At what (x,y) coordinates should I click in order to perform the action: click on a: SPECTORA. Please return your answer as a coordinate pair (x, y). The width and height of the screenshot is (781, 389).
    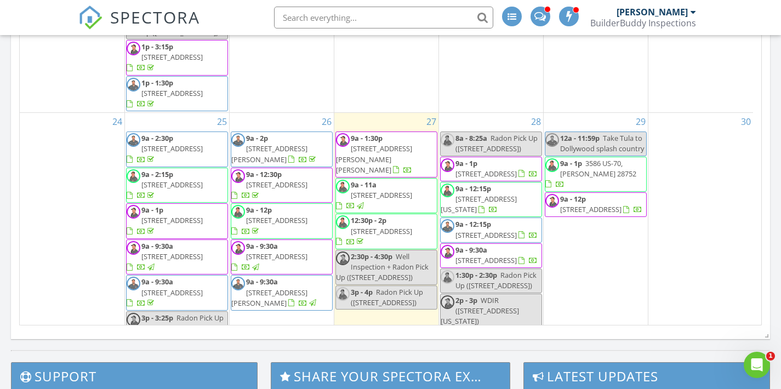
    Looking at the image, I should click on (139, 26).